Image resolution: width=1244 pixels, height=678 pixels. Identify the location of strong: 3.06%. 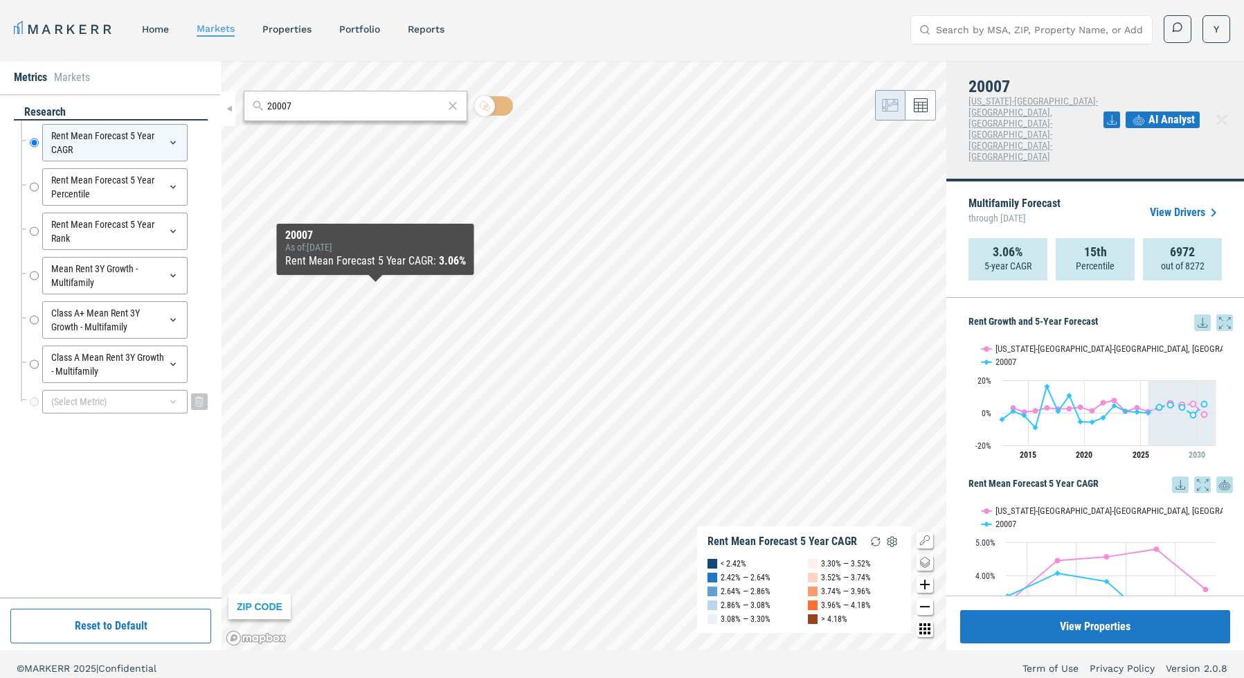
(1008, 252).